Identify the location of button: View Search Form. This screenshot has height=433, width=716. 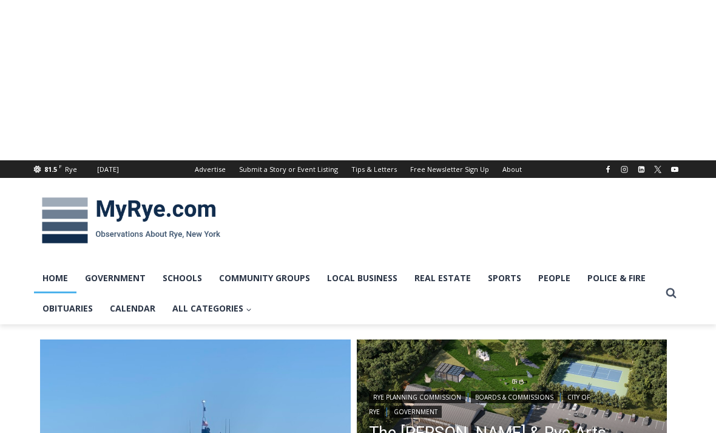
(671, 293).